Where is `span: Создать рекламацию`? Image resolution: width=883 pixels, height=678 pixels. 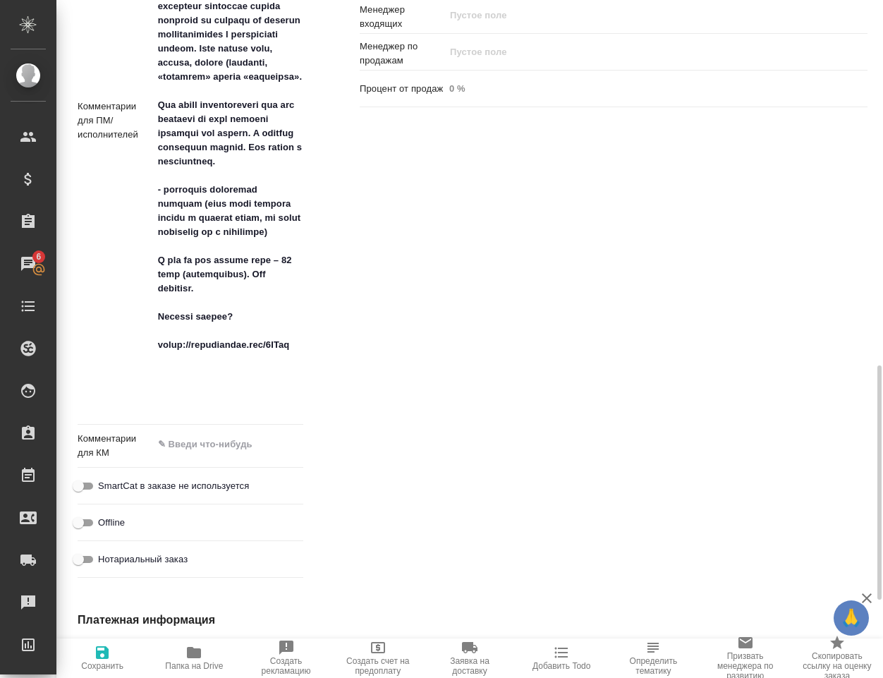 span: Создать рекламацию is located at coordinates (286, 666).